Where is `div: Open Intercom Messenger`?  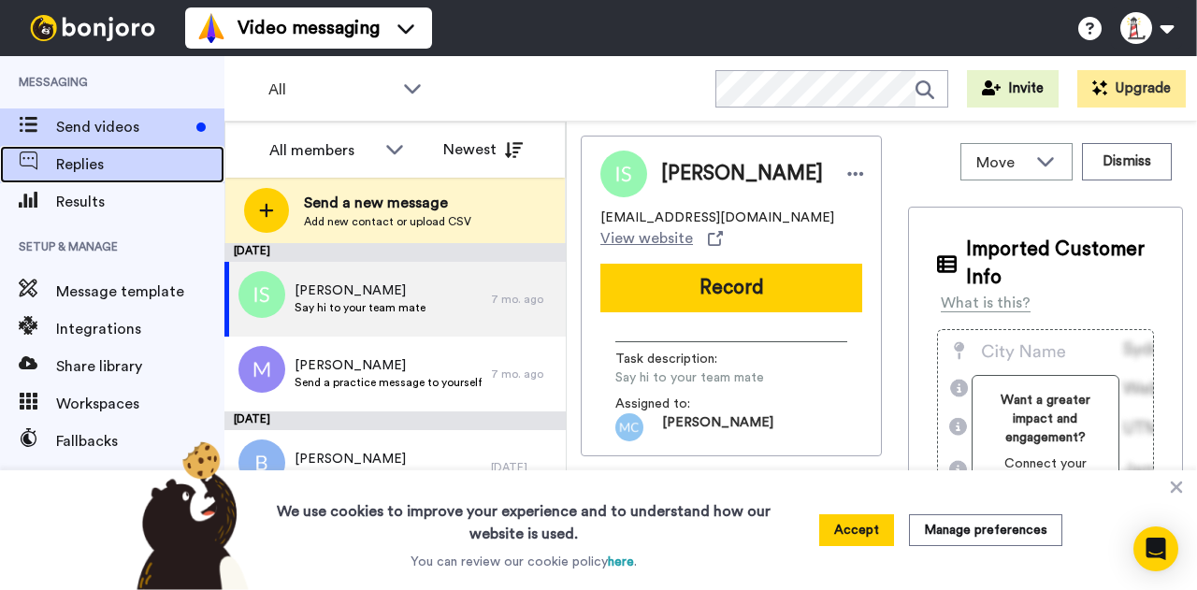
div: Open Intercom Messenger is located at coordinates (1156, 549).